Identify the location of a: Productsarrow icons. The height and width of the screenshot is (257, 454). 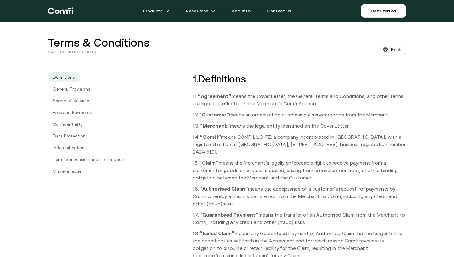
(156, 11).